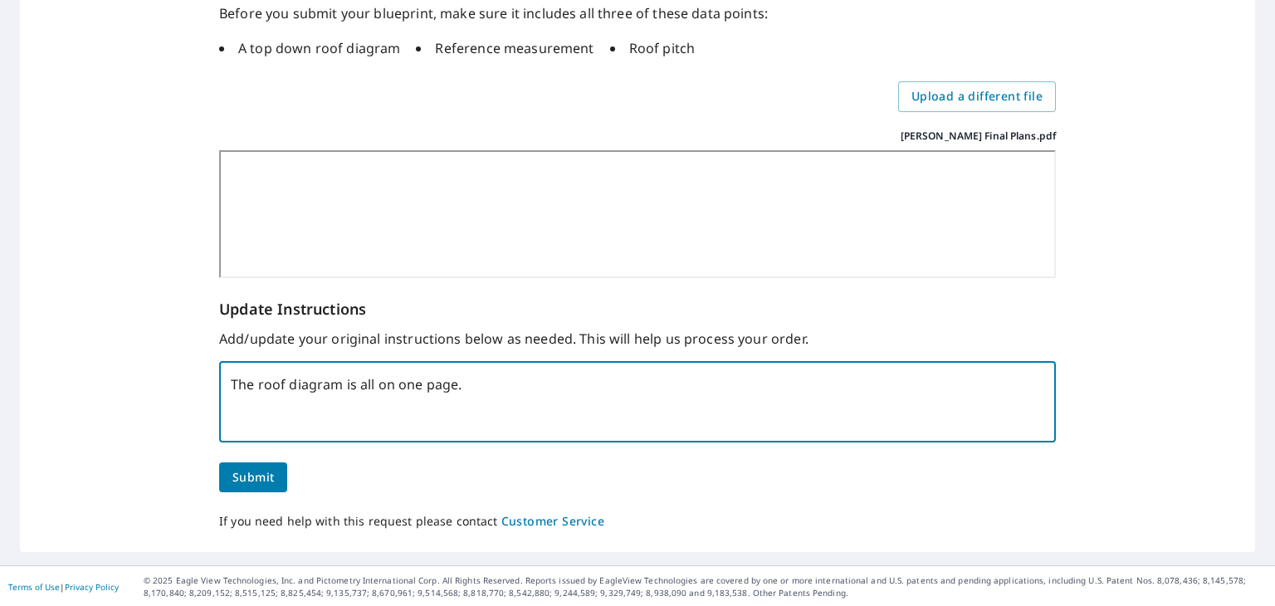  What do you see at coordinates (553, 521) in the screenshot?
I see `button: Customer Service` at bounding box center [553, 521].